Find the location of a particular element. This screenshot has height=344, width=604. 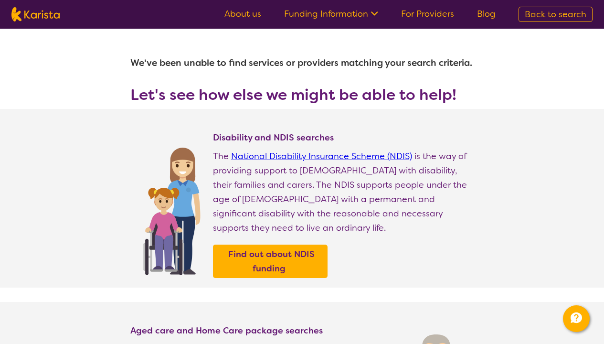

a: For Providers is located at coordinates (428, 14).